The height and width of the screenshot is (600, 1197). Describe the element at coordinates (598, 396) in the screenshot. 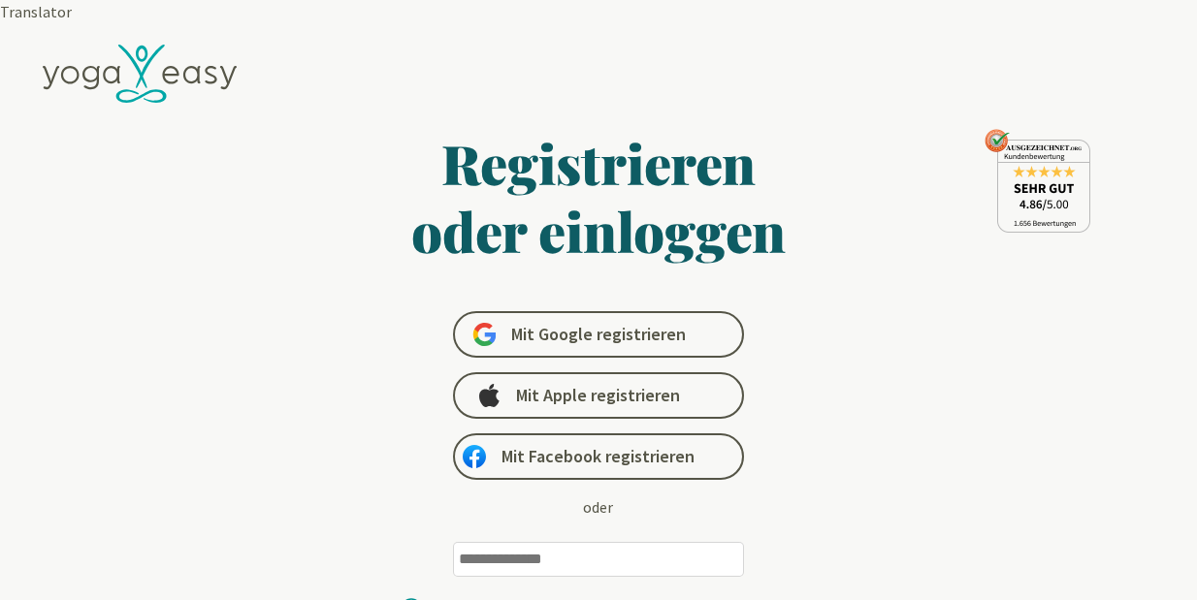

I see `span: Mit Apple registrieren` at that location.